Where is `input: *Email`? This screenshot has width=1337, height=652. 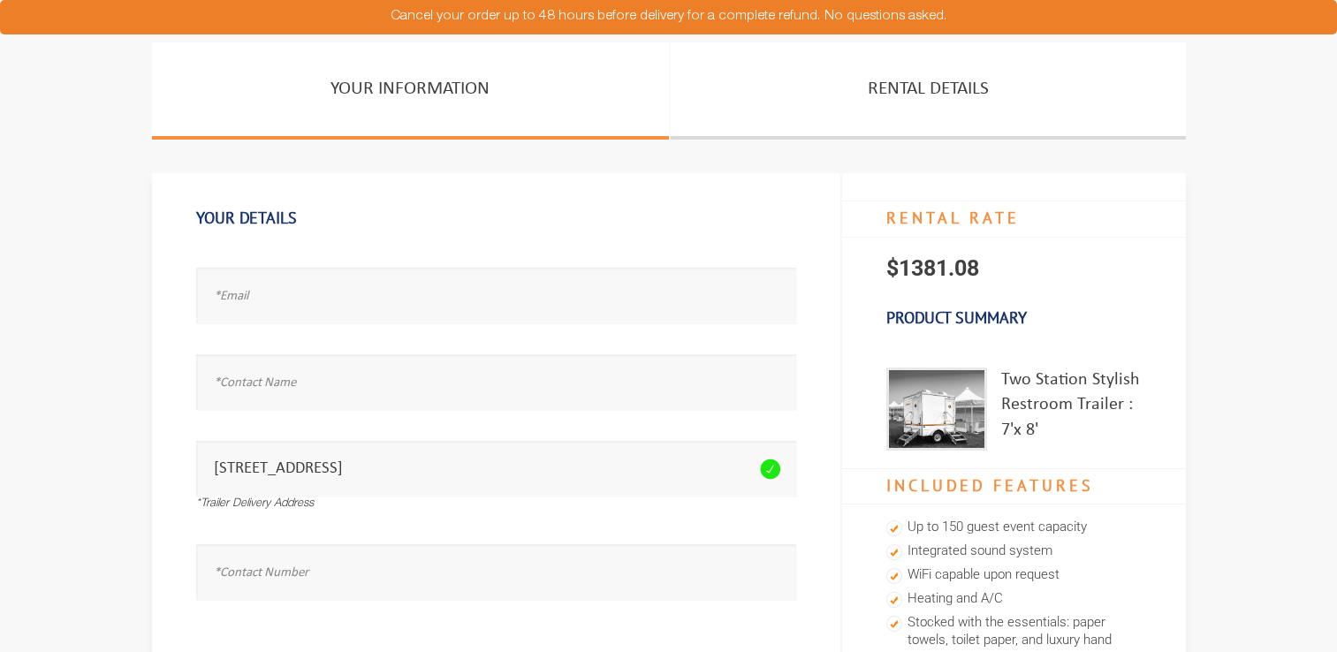 input: *Email is located at coordinates (496, 295).